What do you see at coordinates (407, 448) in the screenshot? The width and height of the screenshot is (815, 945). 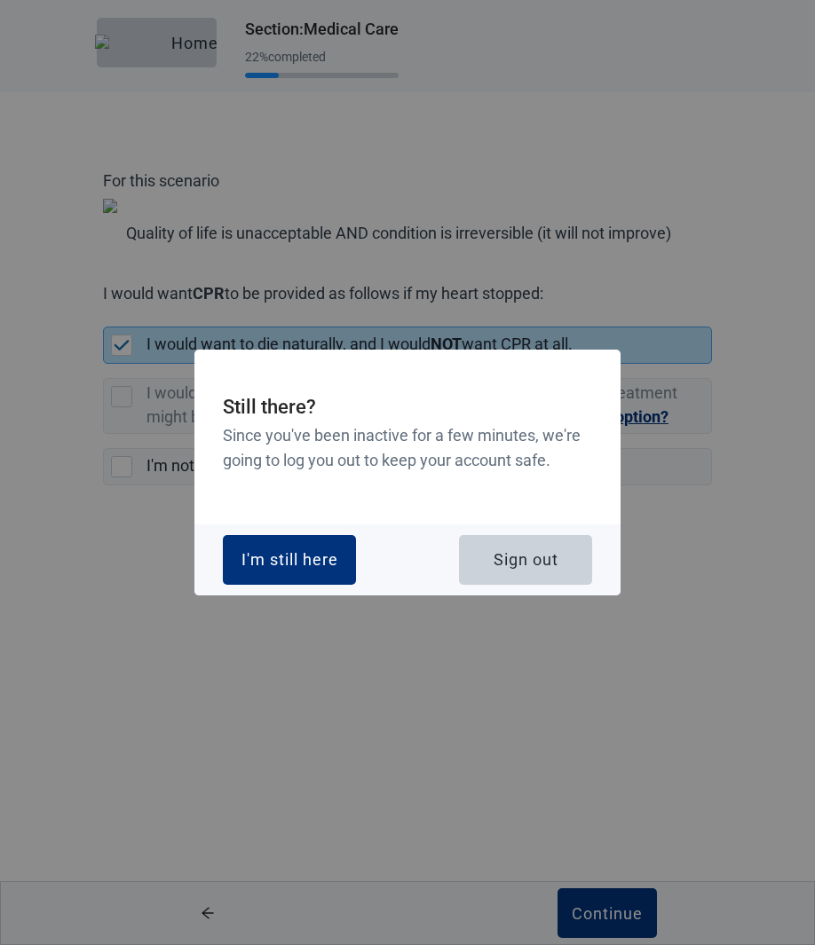 I see `h3: Since you've been inactive for a few minutes, we're going to log you out to keep your account safe.` at bounding box center [407, 448].